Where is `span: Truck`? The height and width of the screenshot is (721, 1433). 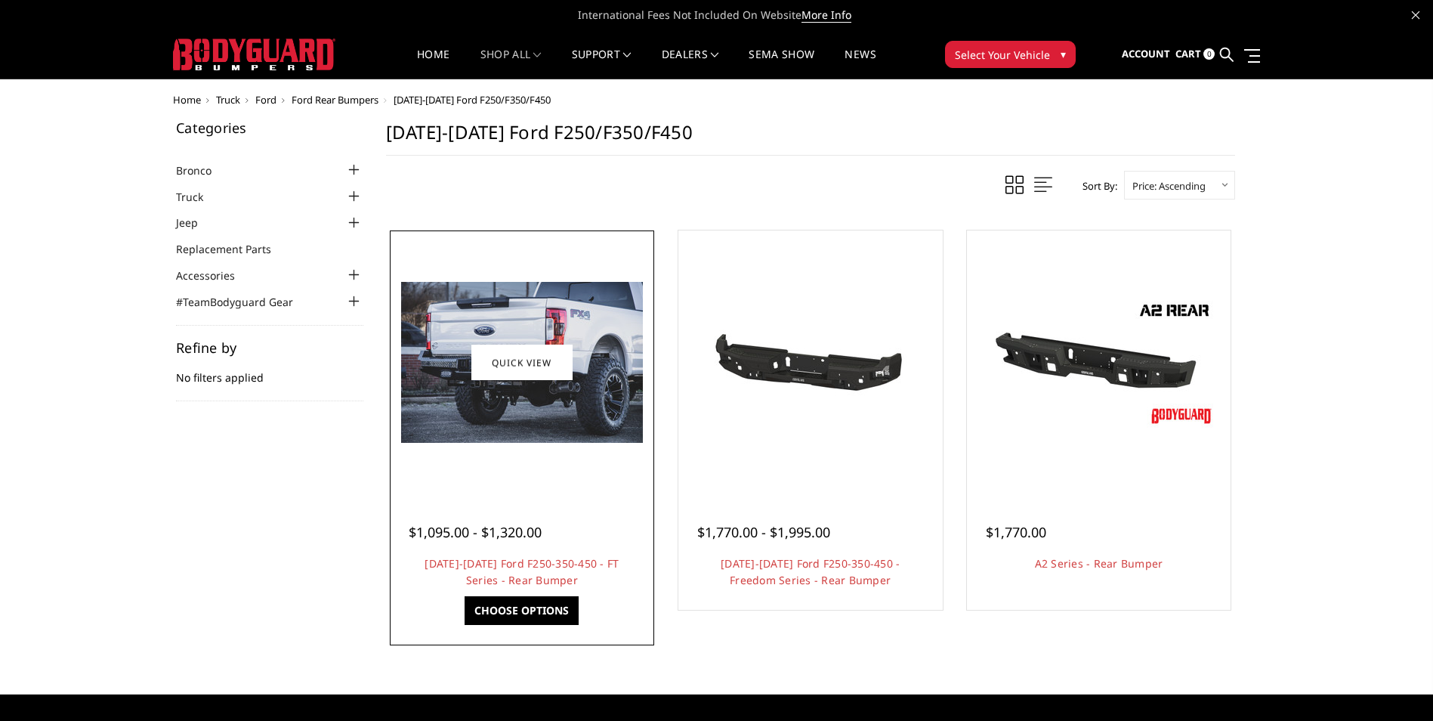 span: Truck is located at coordinates (228, 100).